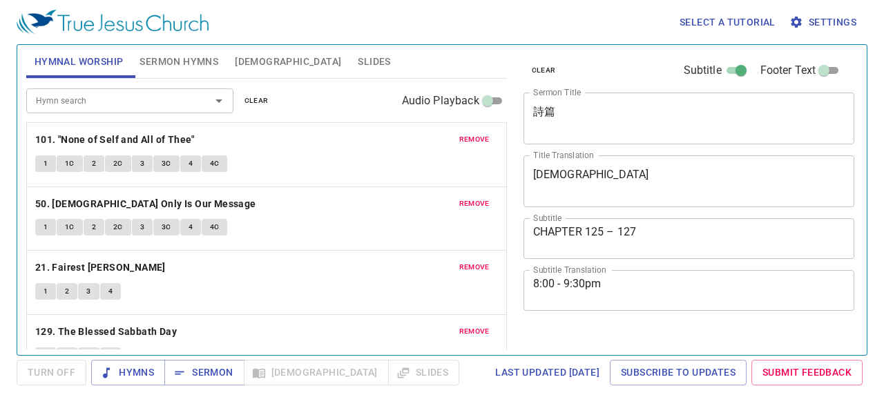 This screenshot has width=884, height=404. Describe the element at coordinates (128, 372) in the screenshot. I see `span: Hymns` at that location.